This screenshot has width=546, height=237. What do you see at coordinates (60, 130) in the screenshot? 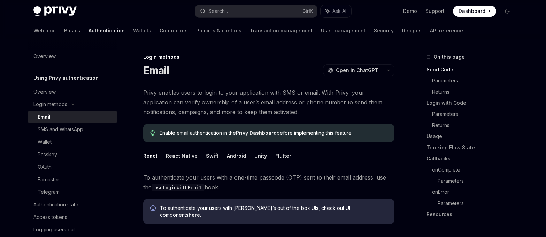
I see `div: SMS and WhatsApp` at bounding box center [60, 130].